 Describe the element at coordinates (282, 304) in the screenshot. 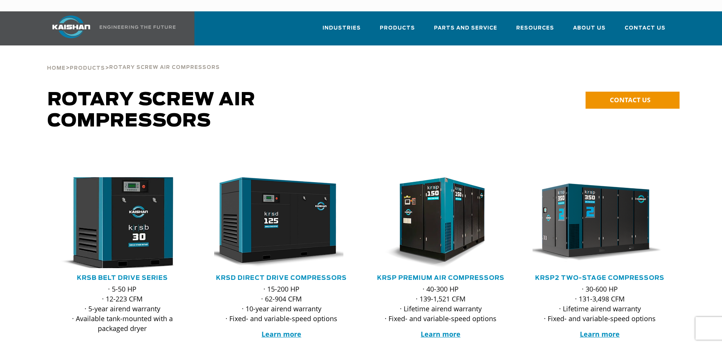

I see `p: · 15-200 HP · 62-904 CFM · 10-year airend warranty · Fixed- and variable-speed options` at that location.